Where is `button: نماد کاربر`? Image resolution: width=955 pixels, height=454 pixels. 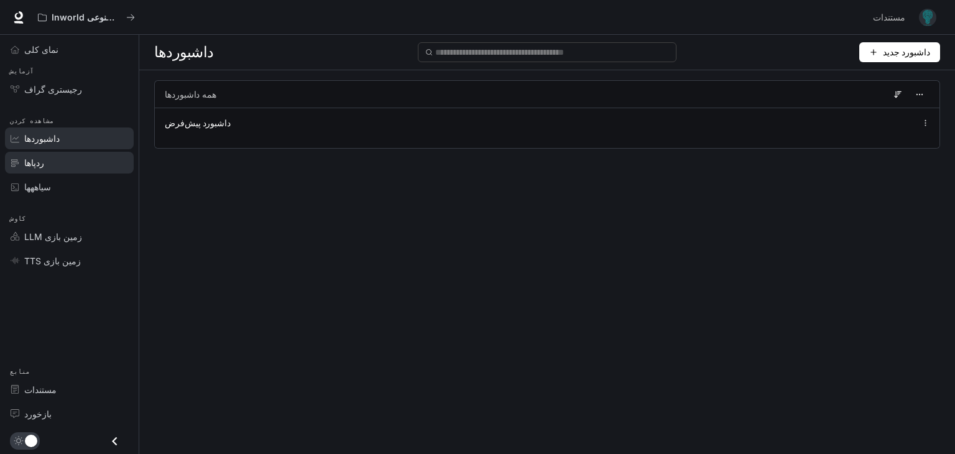
button: نماد کاربر is located at coordinates (927, 17).